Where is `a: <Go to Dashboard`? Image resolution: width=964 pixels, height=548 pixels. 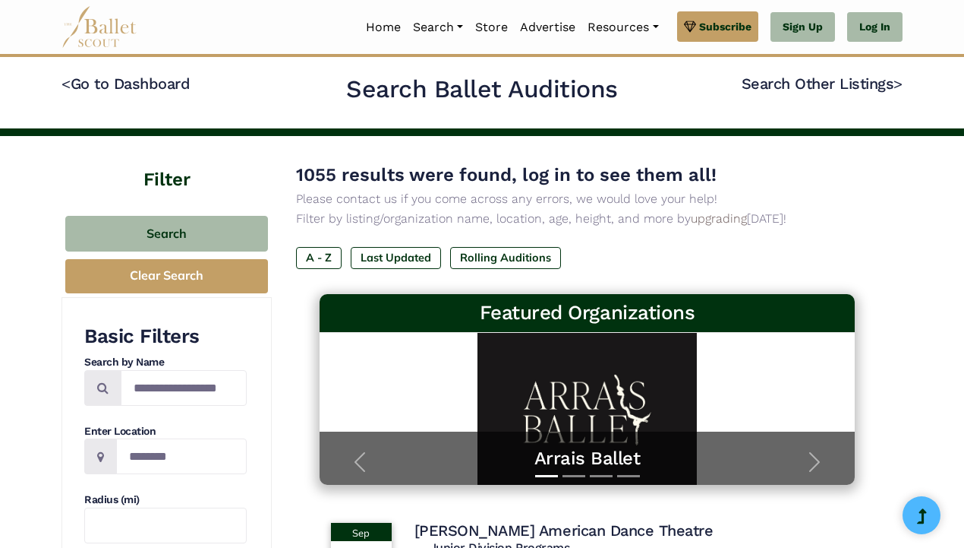
a: <Go to Dashboard is located at coordinates (125, 84).